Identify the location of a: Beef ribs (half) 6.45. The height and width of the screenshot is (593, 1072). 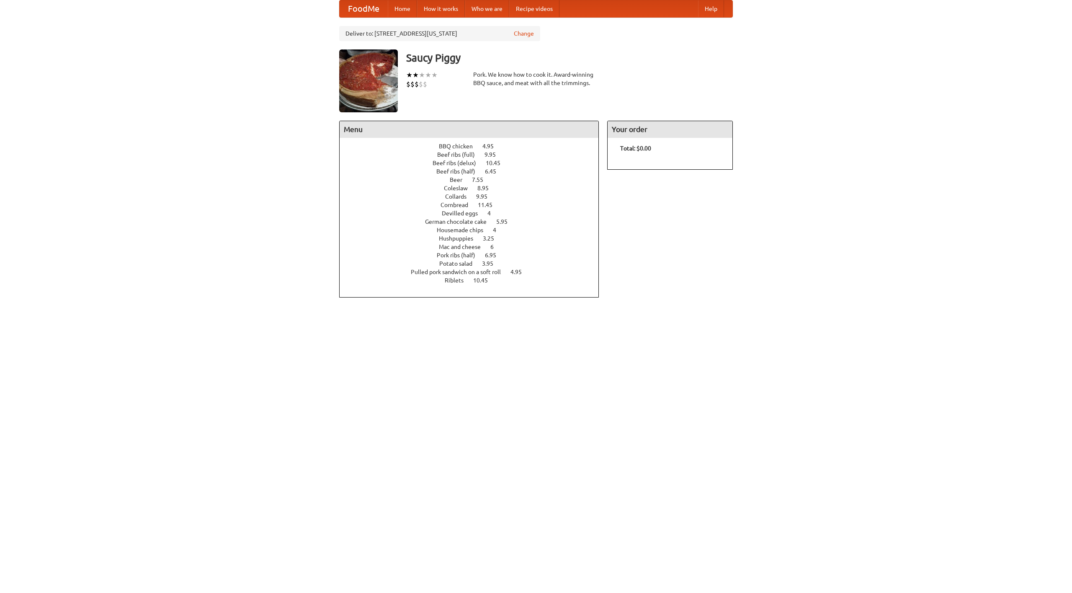
(474, 171).